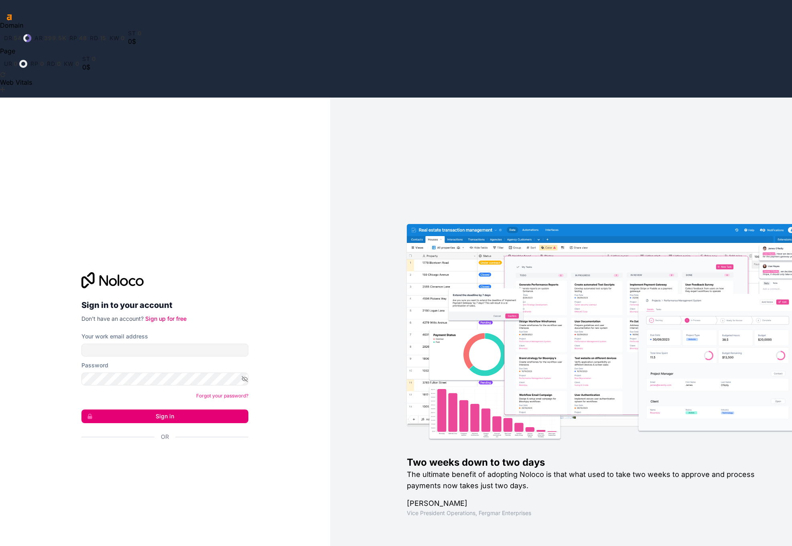 The image size is (792, 546). What do you see at coordinates (165, 416) in the screenshot?
I see `button: Sign in` at bounding box center [165, 416].